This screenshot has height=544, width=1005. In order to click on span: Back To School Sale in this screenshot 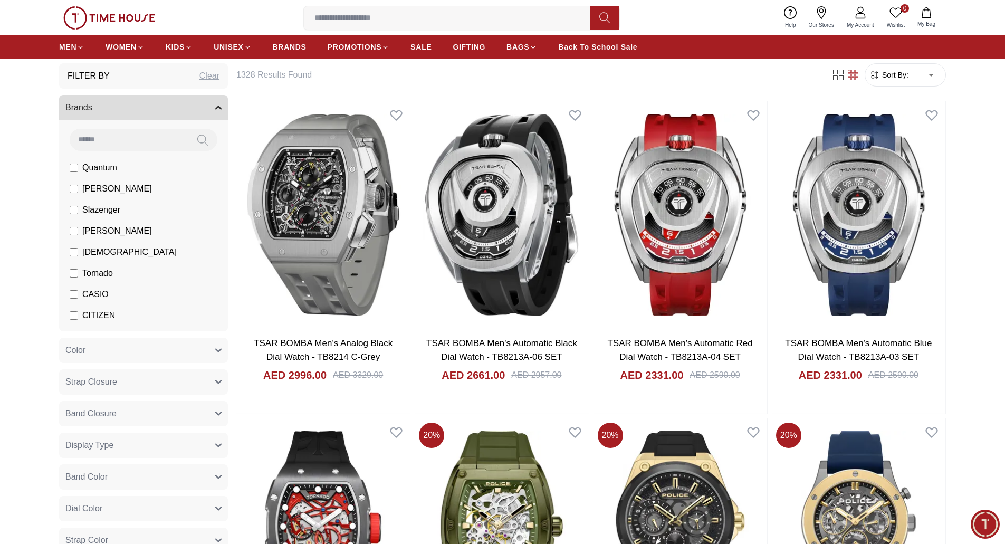, I will do `click(598, 47)`.